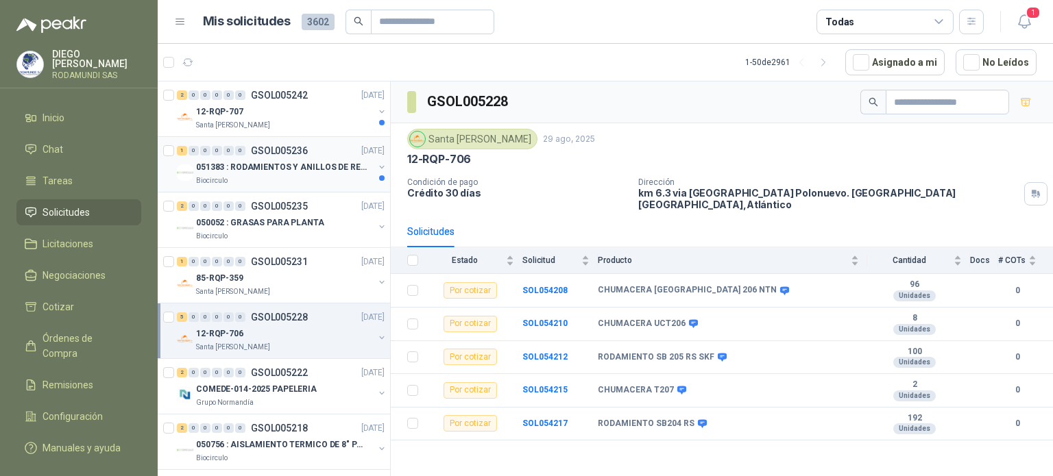 This screenshot has width=1053, height=476. I want to click on p: 050052 : GRASAS PARA PLANTA, so click(260, 223).